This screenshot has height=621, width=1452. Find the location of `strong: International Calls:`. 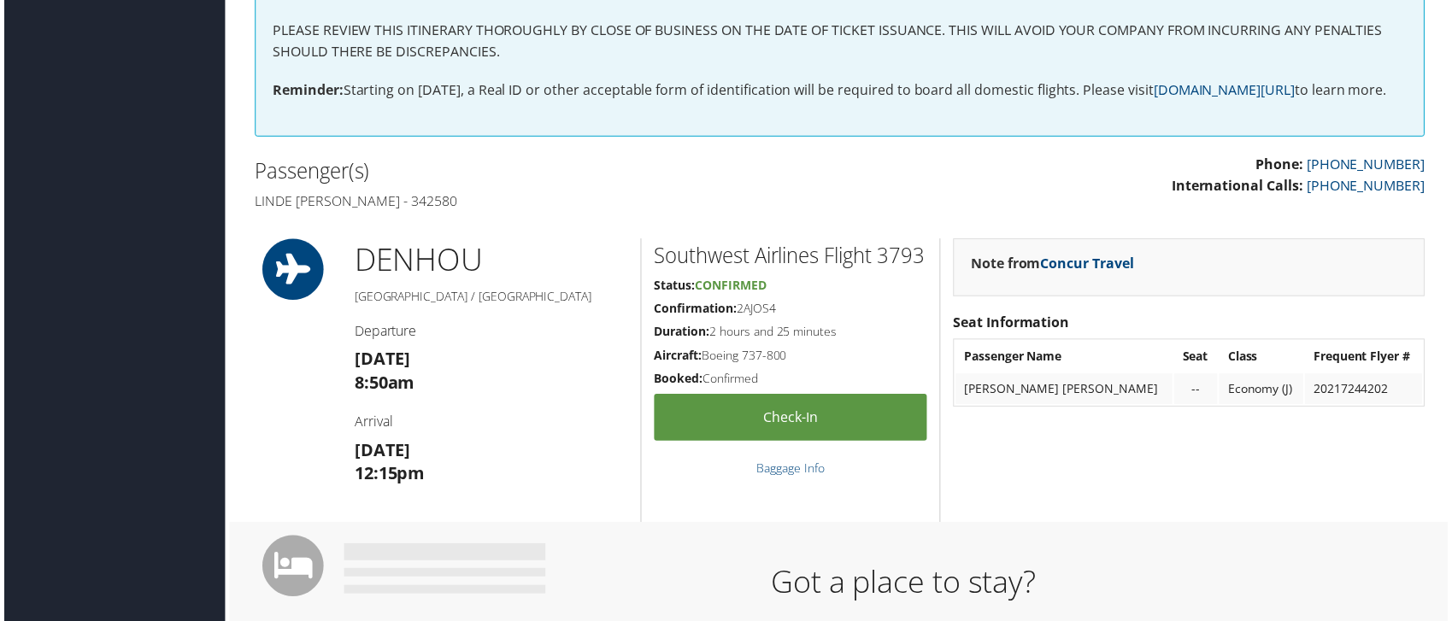

strong: International Calls: is located at coordinates (1240, 187).